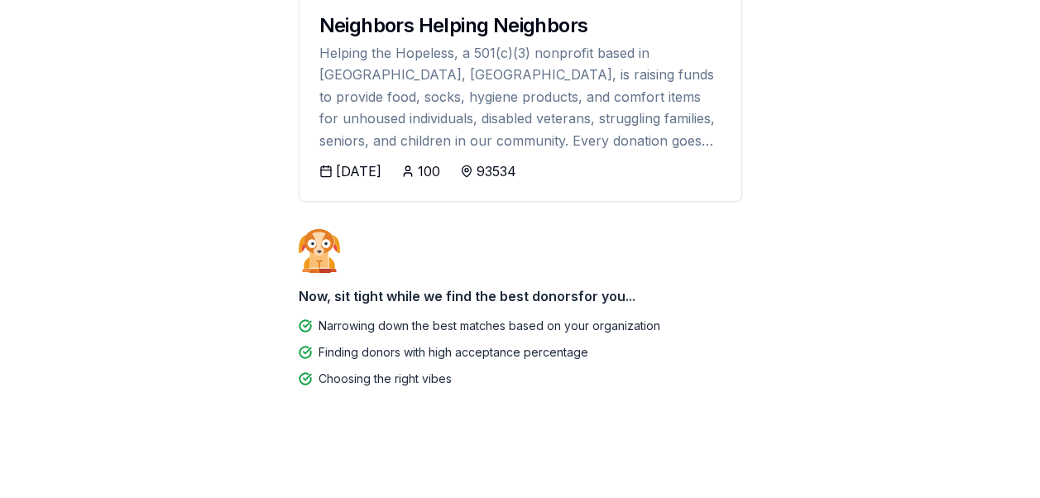  I want to click on div: Neighbors Helping Neighbors, so click(520, 26).